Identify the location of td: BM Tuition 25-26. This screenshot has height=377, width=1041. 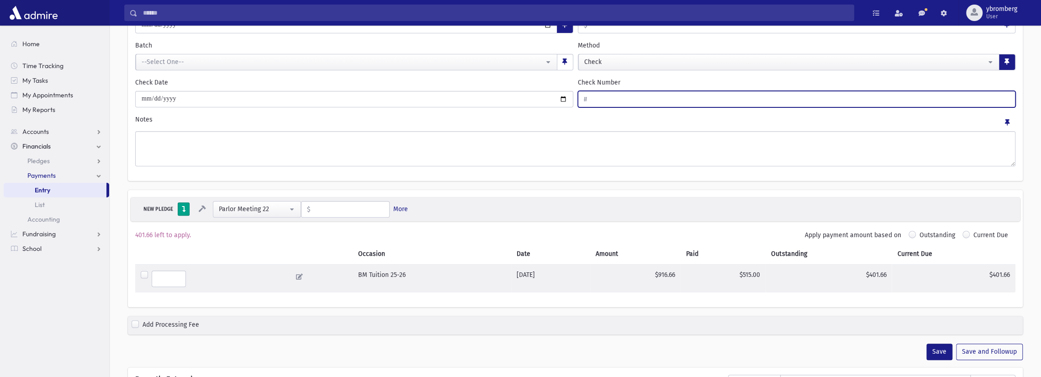
(432, 278).